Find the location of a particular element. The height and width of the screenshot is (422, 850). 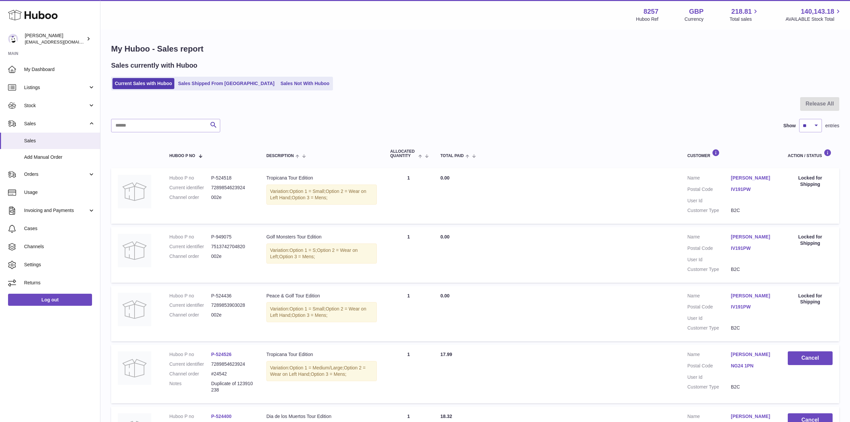

h2: Sales currently with Huboo is located at coordinates (154, 65).